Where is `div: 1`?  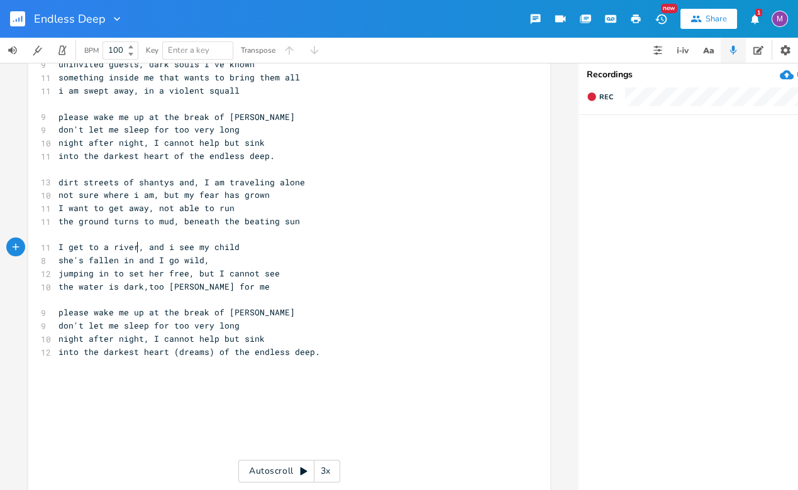
div: 1 is located at coordinates (758, 13).